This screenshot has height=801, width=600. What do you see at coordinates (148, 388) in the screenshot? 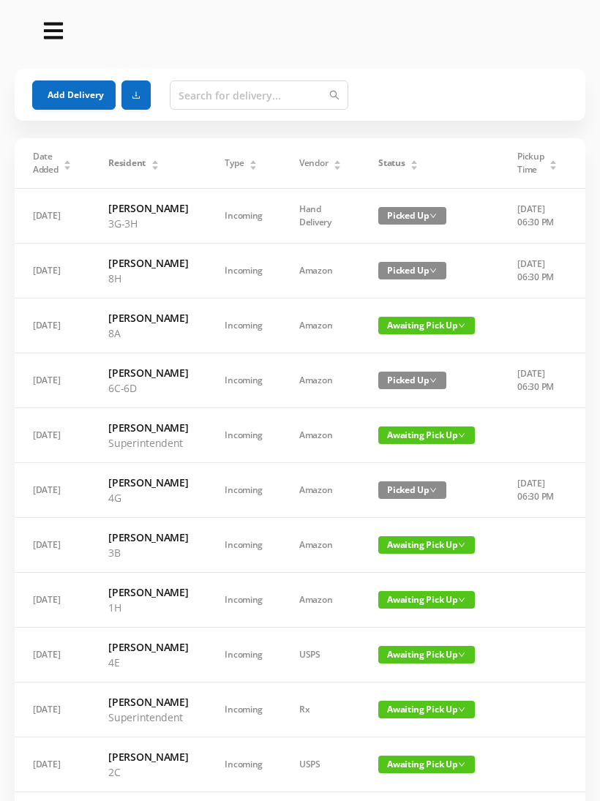
I see `p: 6C-6D` at bounding box center [148, 388].